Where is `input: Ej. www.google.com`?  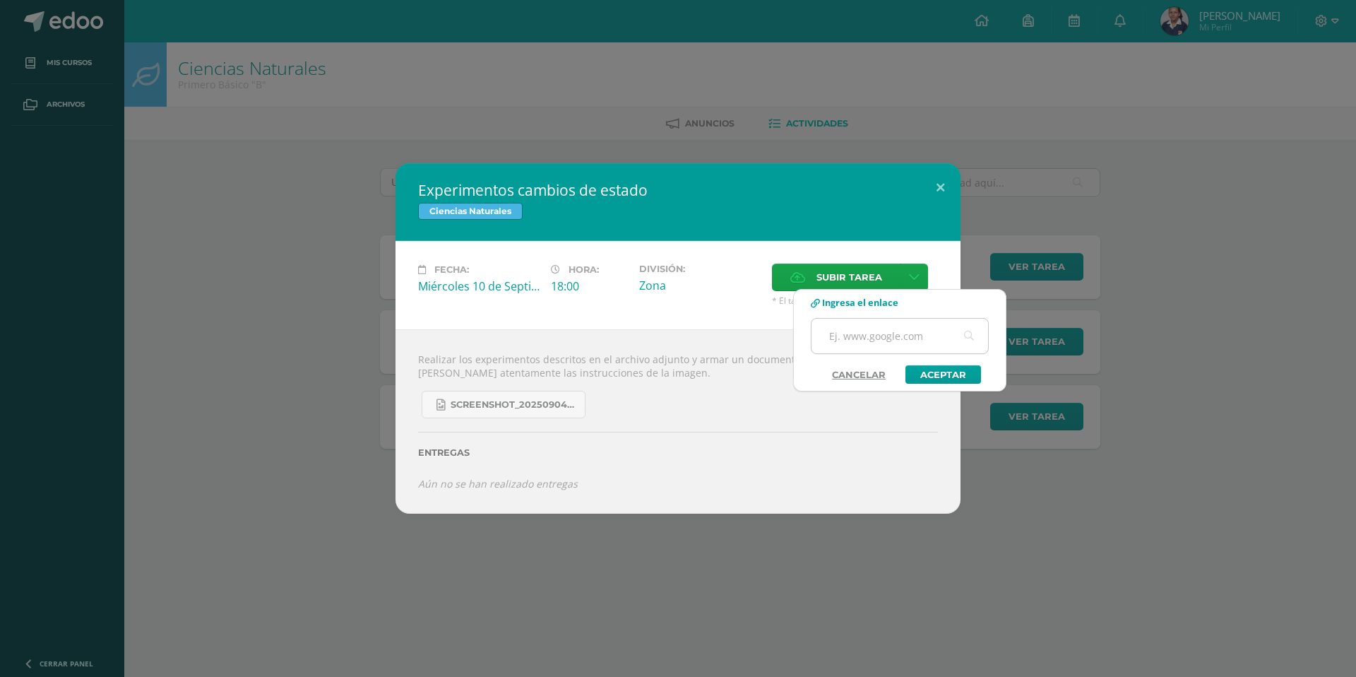 input: Ej. www.google.com is located at coordinates (900, 335).